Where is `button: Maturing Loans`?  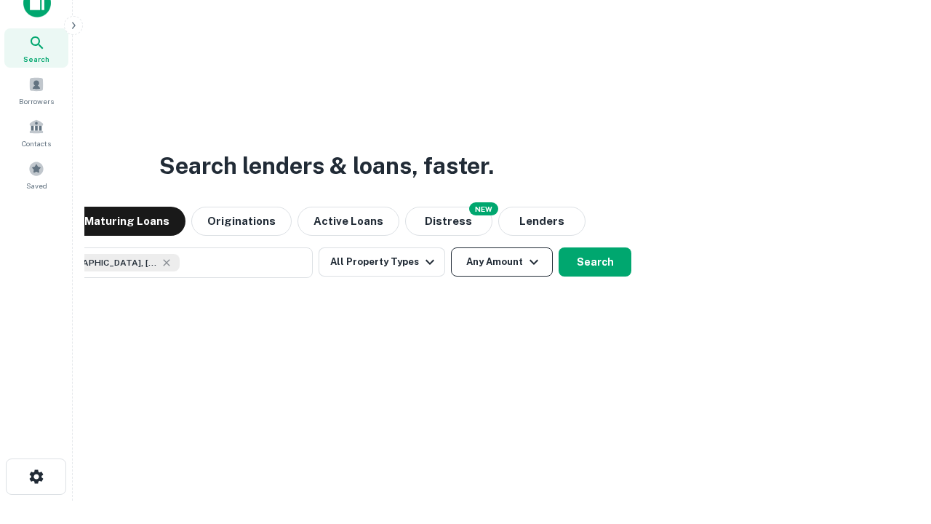
button: Maturing Loans is located at coordinates (127, 221).